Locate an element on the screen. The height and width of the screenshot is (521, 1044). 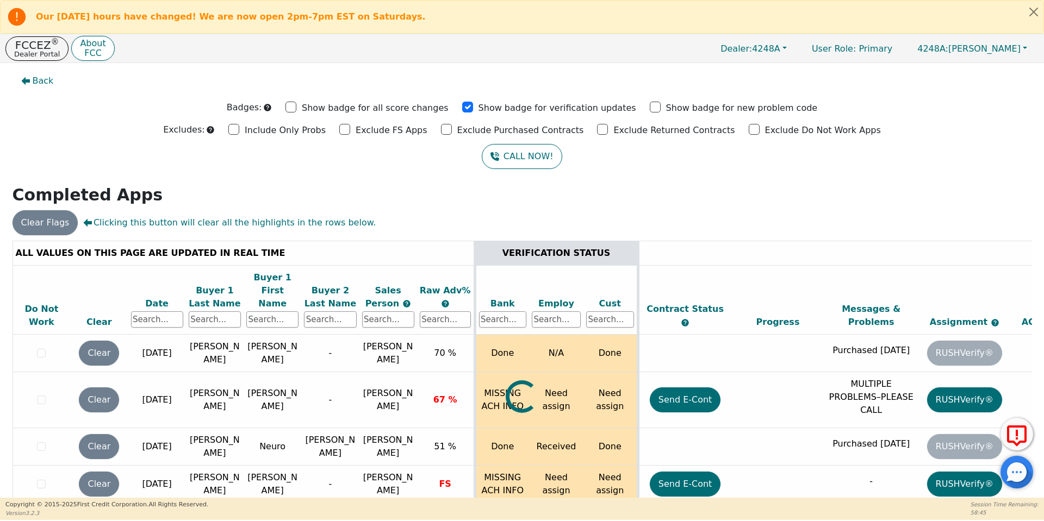
button: Close alert is located at coordinates (1033, 11).